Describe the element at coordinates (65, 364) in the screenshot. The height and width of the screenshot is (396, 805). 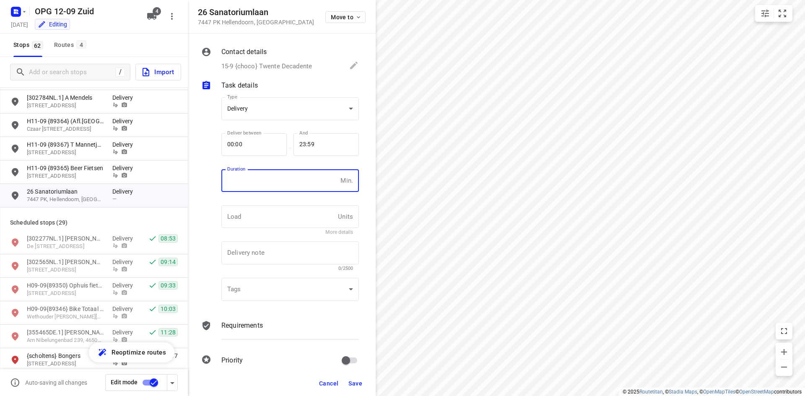
I see `p: 1b Kloosterstraat, 5844AN, Stevensbeek, NL` at that location.